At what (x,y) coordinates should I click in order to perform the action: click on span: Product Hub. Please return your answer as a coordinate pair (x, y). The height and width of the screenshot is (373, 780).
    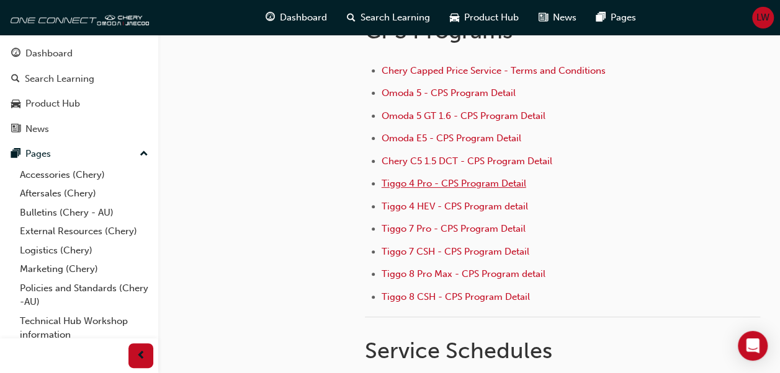
    Looking at the image, I should click on (491, 17).